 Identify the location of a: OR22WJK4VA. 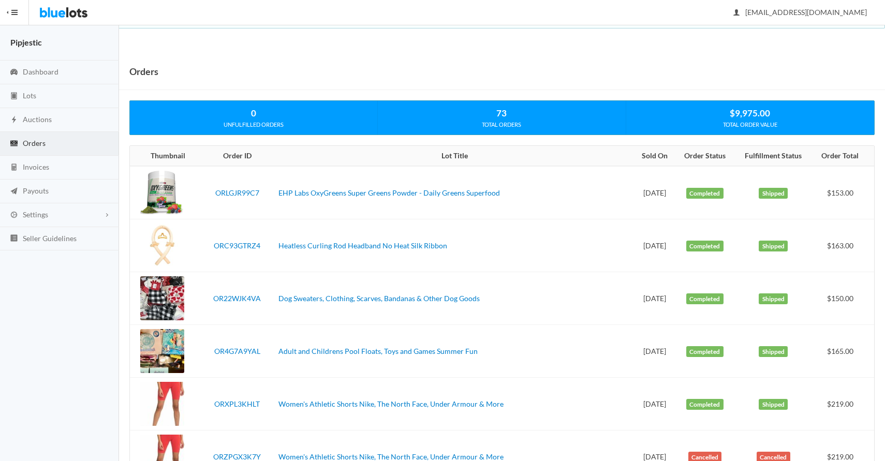
(237, 298).